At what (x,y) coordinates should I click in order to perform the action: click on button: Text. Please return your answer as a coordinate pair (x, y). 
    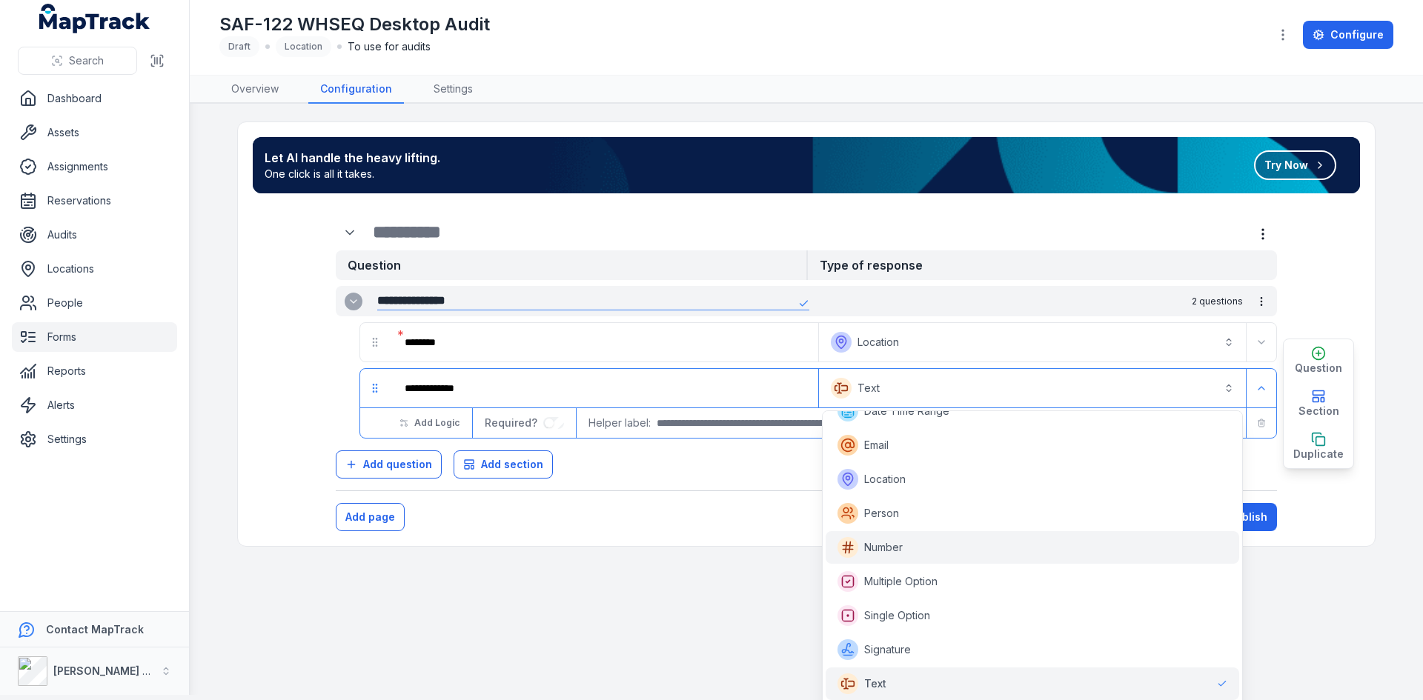
    Looking at the image, I should click on (1033, 388).